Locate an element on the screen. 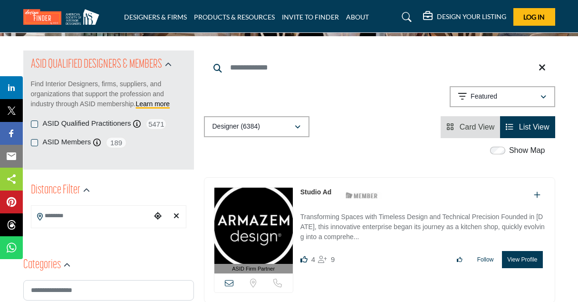 The height and width of the screenshot is (302, 578). h2: Distance Filter is located at coordinates (56, 190).